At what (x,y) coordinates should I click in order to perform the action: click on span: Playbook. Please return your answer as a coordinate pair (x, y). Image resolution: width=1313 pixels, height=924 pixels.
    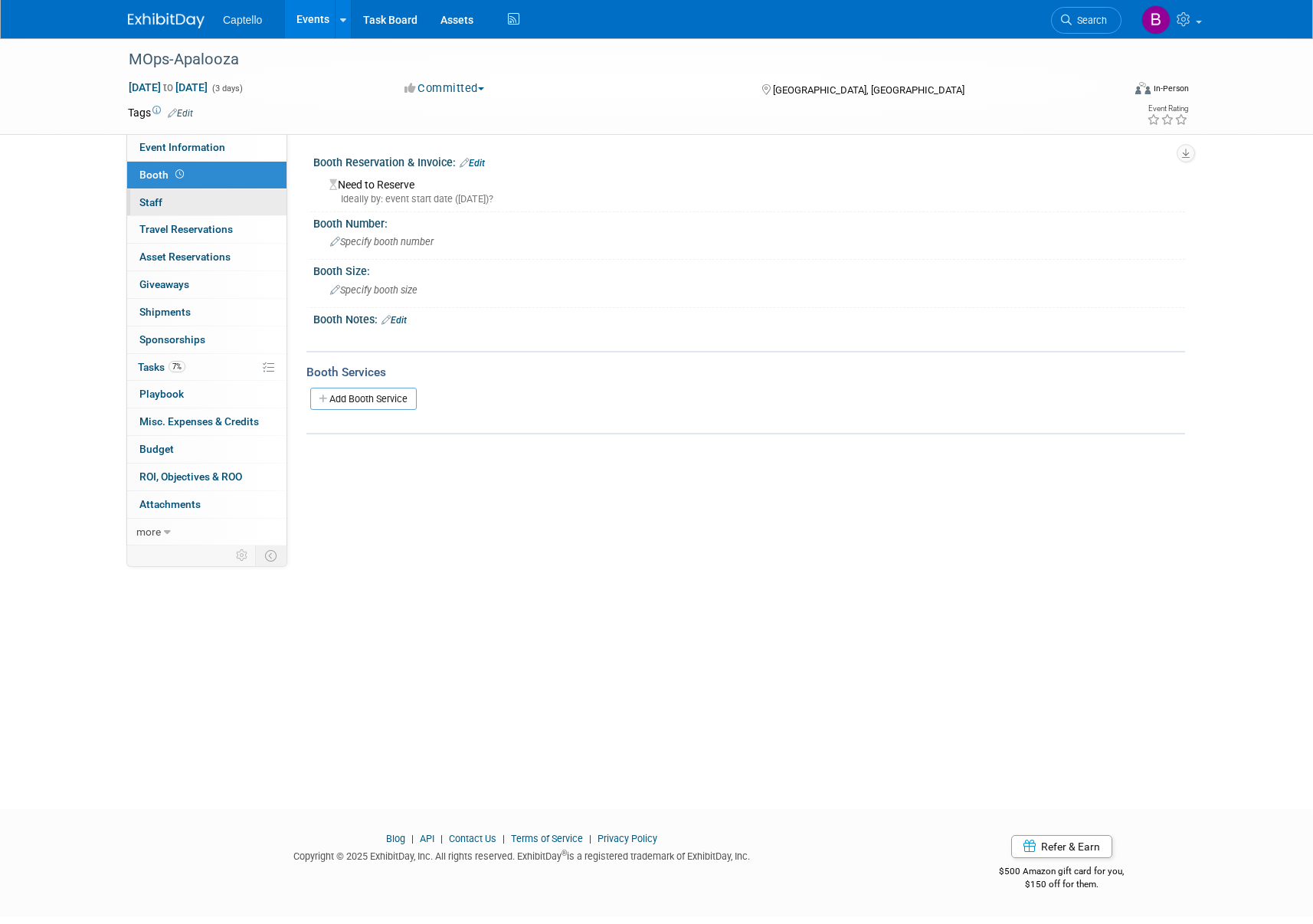
    Looking at the image, I should click on (162, 394).